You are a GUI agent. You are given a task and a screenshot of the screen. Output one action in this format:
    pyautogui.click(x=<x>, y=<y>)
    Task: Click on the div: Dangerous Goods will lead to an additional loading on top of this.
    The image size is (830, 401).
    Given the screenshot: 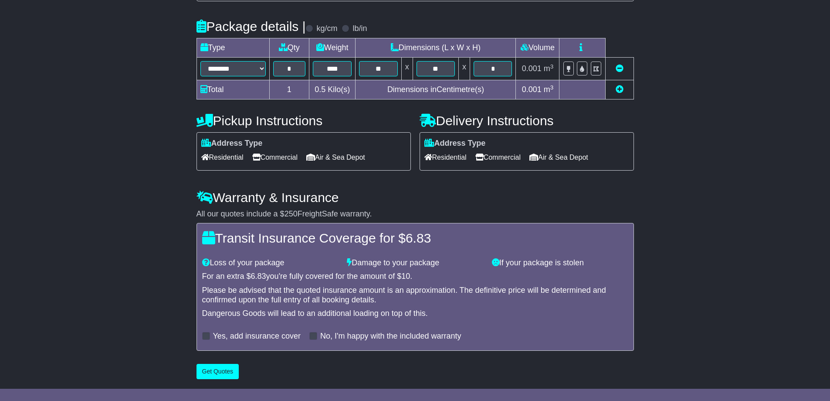 What is the action you would take?
    pyautogui.click(x=415, y=313)
    